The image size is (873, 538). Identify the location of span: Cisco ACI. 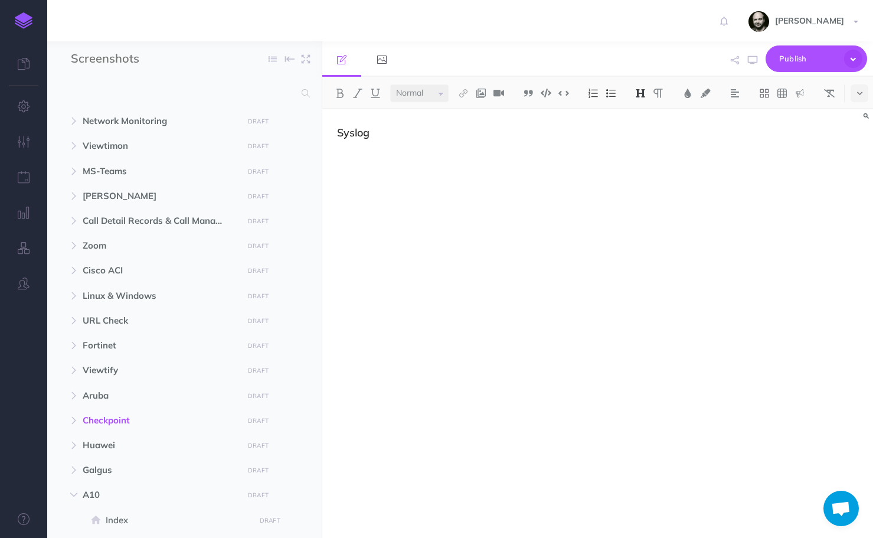
(159, 270).